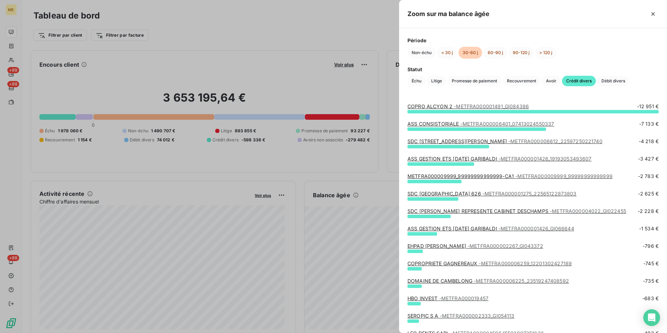 The width and height of the screenshot is (667, 333). Describe the element at coordinates (471, 53) in the screenshot. I see `button: 30-60 j` at that location.